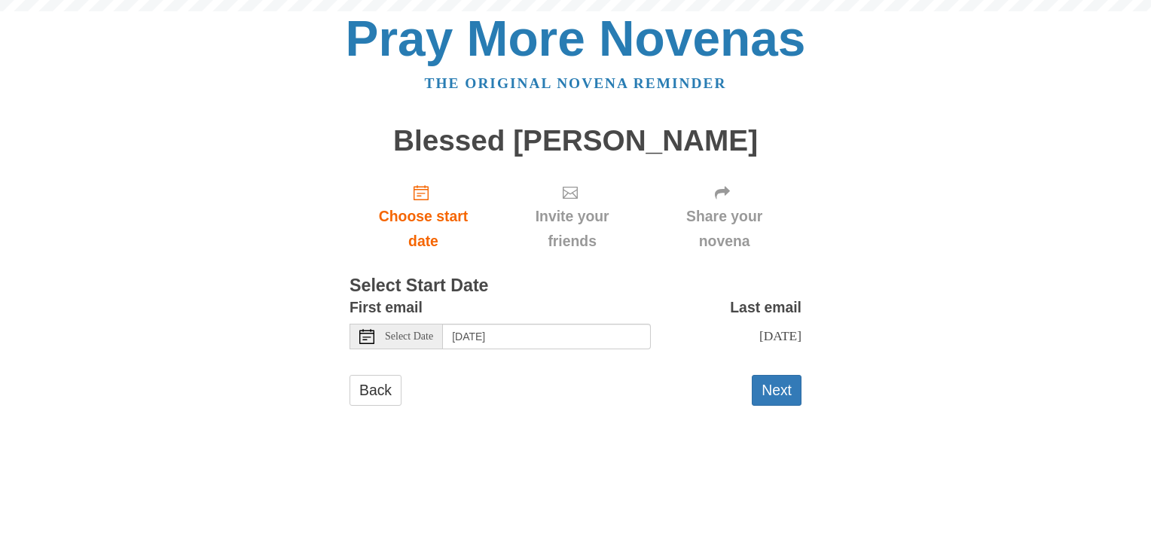  Describe the element at coordinates (423, 216) in the screenshot. I see `a: Choose start date` at that location.